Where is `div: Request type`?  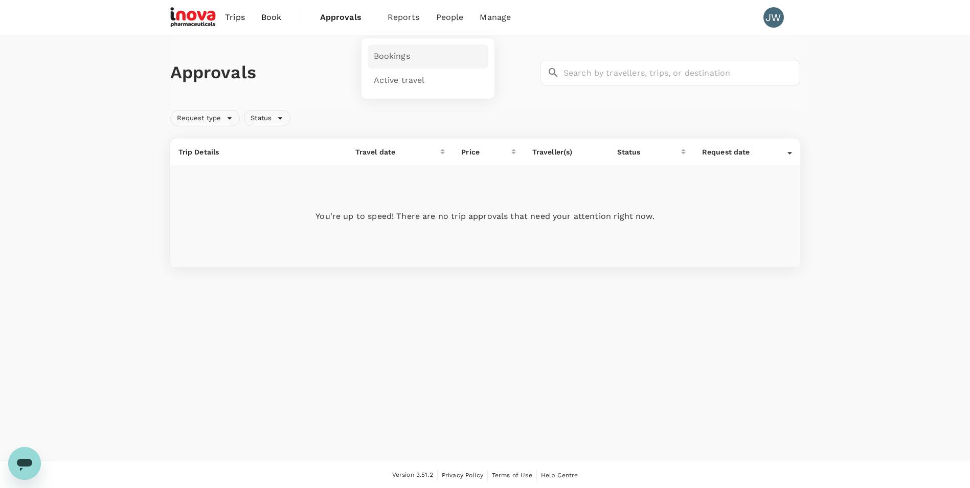 div: Request type is located at coordinates (205, 118).